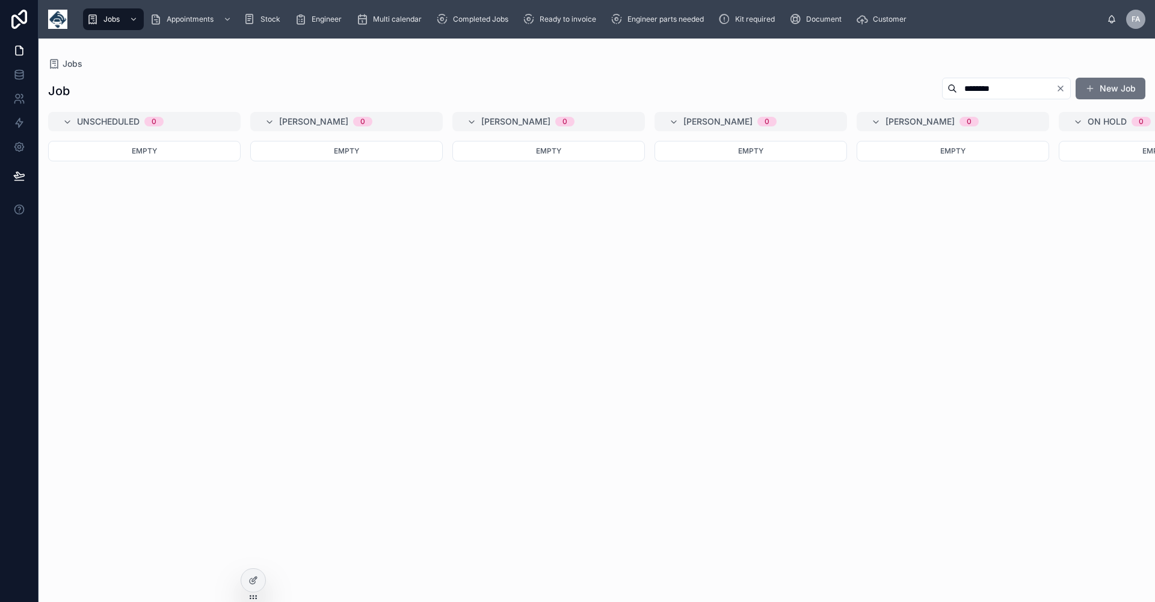 This screenshot has width=1155, height=602. What do you see at coordinates (1063, 88) in the screenshot?
I see `button: Clear` at bounding box center [1063, 88].